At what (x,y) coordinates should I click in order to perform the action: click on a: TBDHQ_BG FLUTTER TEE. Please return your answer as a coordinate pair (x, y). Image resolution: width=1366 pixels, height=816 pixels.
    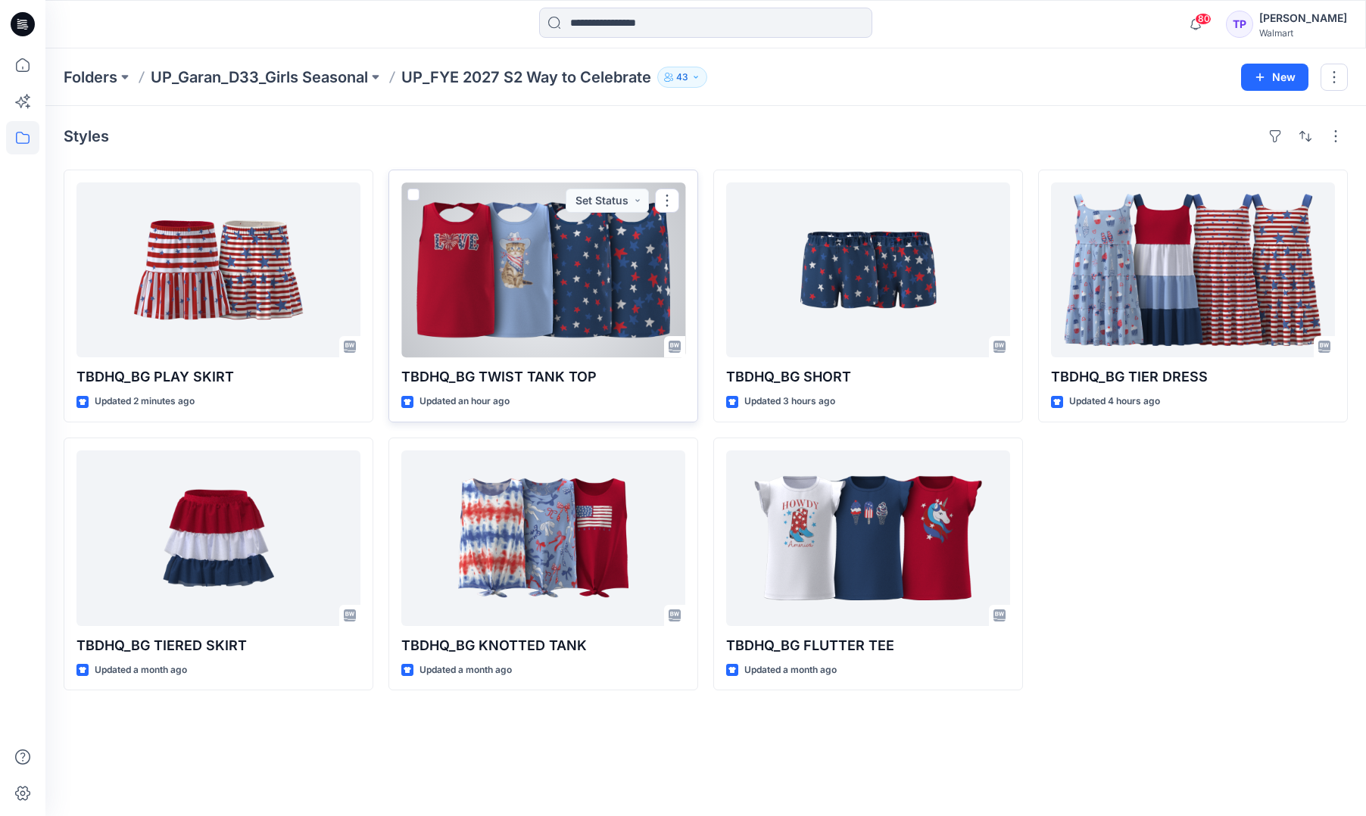
    Looking at the image, I should click on (868, 538).